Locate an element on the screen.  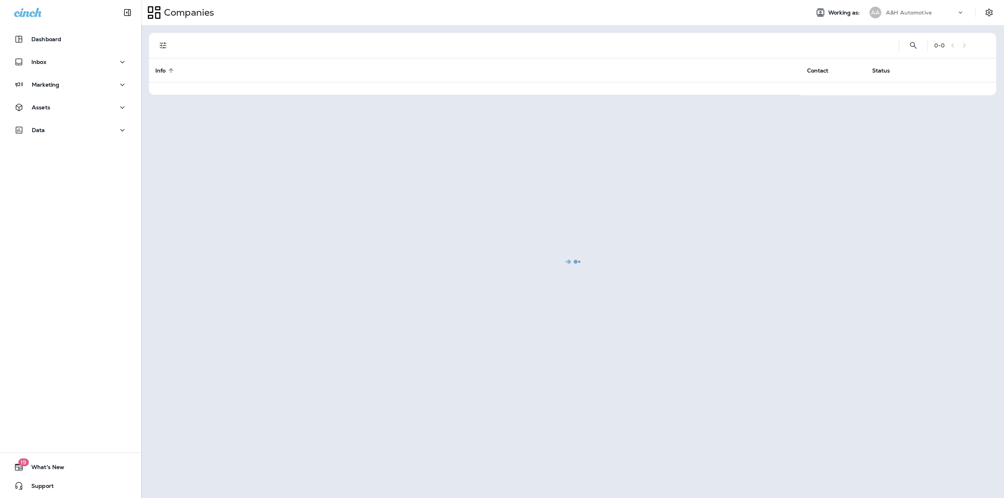
span: Working as: is located at coordinates (845, 13).